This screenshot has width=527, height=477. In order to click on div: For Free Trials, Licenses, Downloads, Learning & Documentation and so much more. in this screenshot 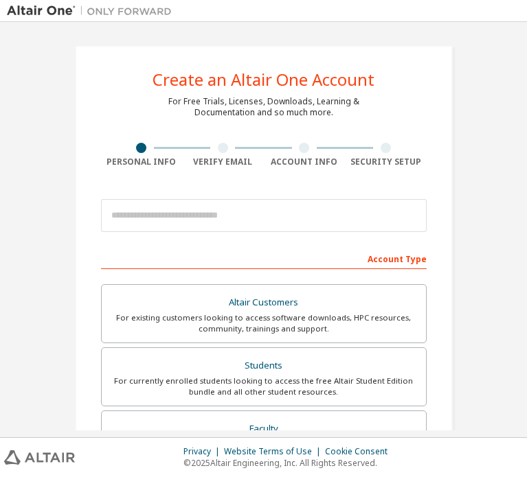, I will do `click(264, 107)`.